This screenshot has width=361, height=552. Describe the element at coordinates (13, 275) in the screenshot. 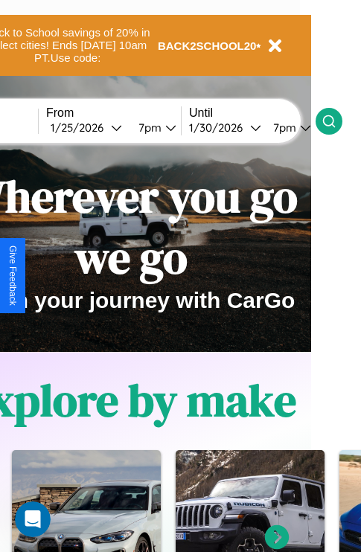

I see `div: Give Feedback` at that location.